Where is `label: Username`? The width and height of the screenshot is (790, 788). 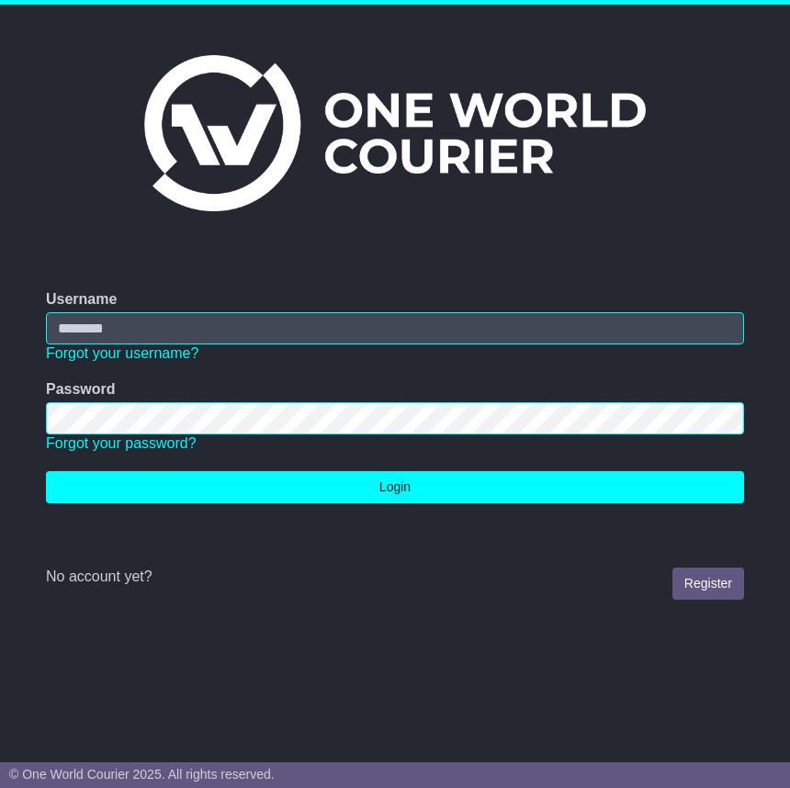
label: Username is located at coordinates (81, 299).